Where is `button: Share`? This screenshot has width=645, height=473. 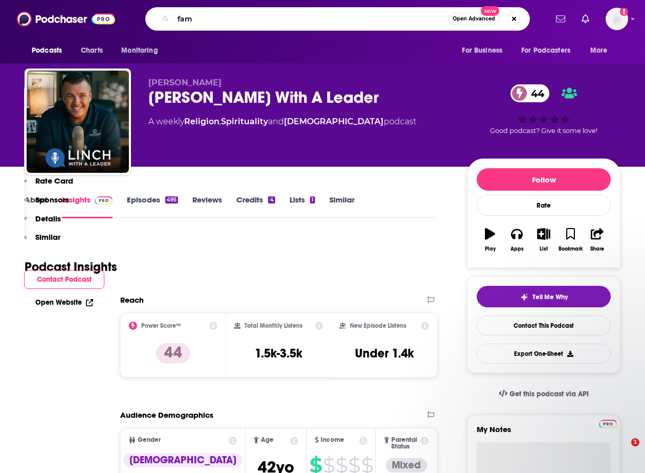
button: Share is located at coordinates (598, 240).